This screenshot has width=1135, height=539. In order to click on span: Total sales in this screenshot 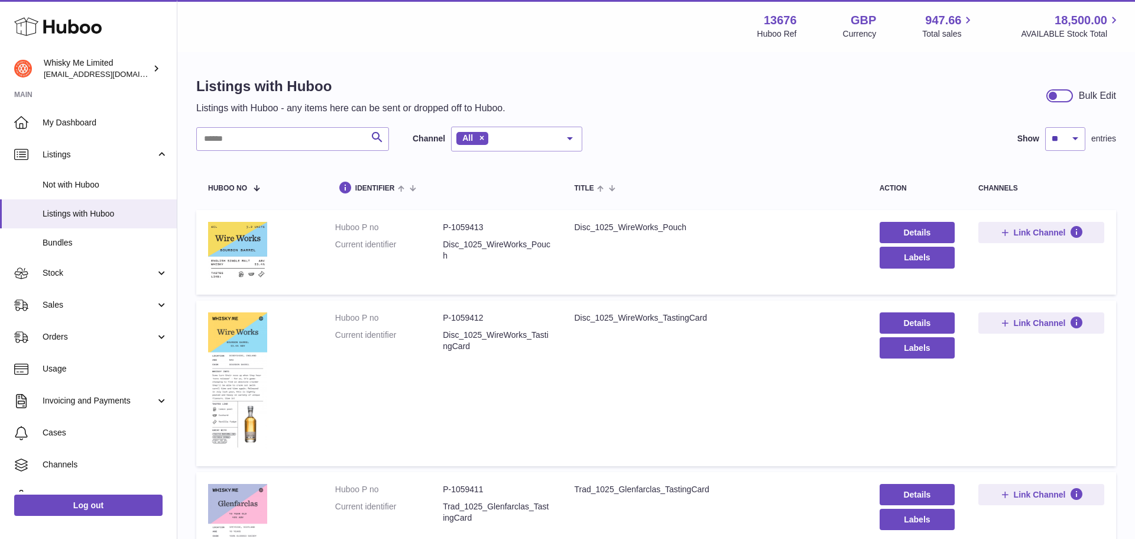, I will do `click(948, 34)`.